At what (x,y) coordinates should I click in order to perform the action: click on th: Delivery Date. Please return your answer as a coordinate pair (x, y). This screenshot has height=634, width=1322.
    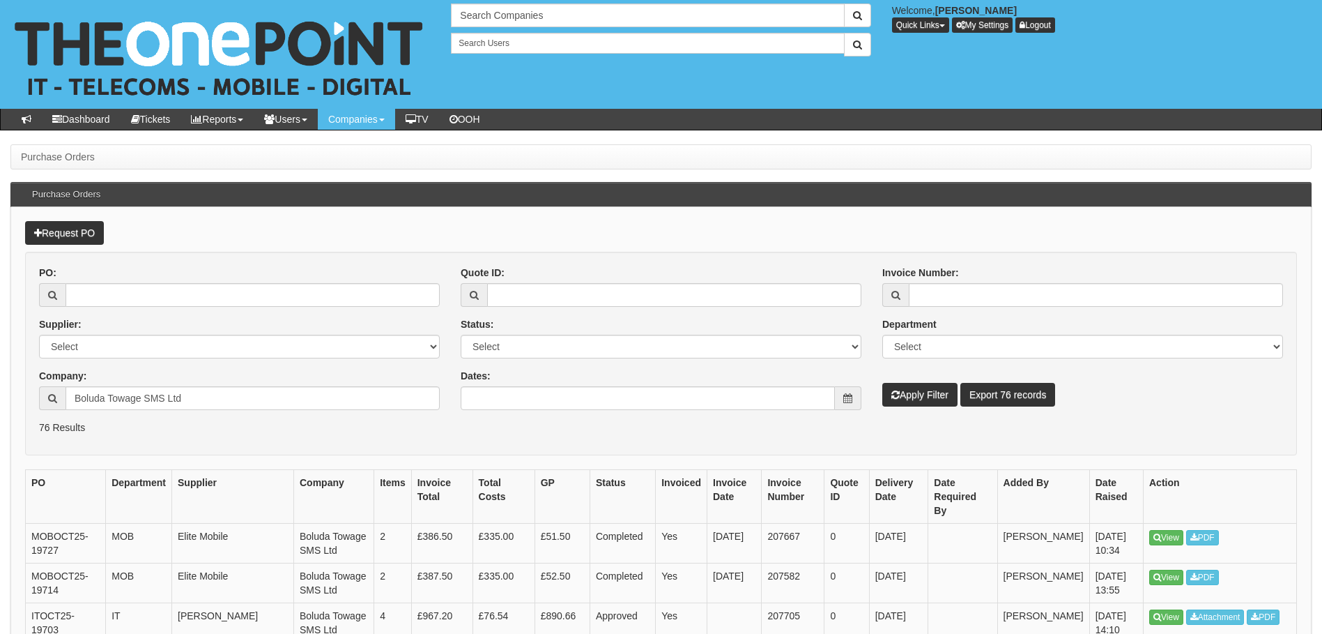
    Looking at the image, I should click on (899, 496).